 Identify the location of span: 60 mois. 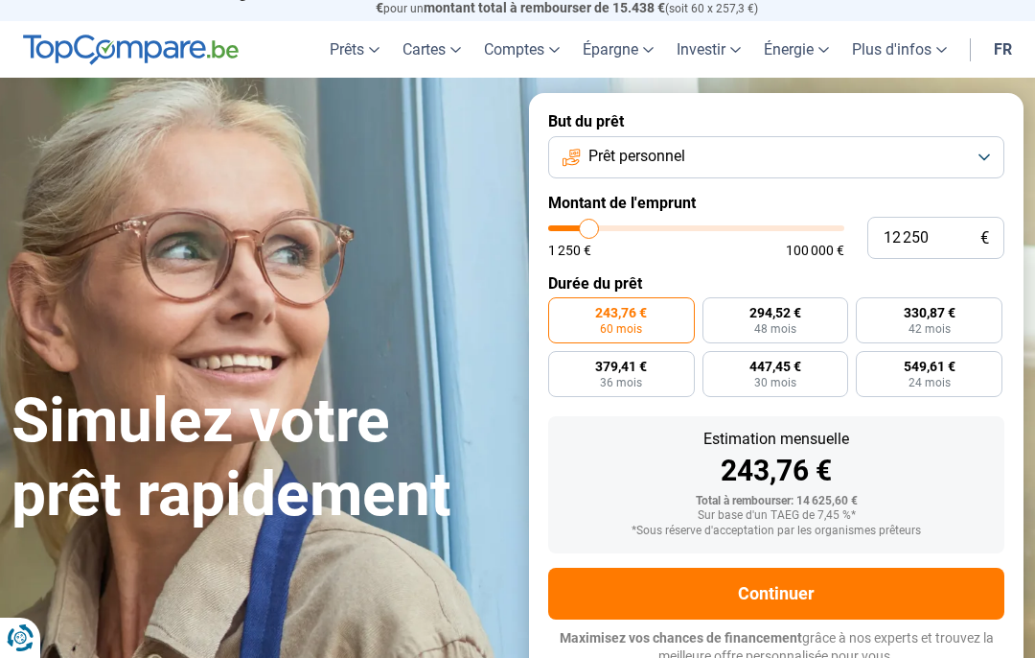
(621, 329).